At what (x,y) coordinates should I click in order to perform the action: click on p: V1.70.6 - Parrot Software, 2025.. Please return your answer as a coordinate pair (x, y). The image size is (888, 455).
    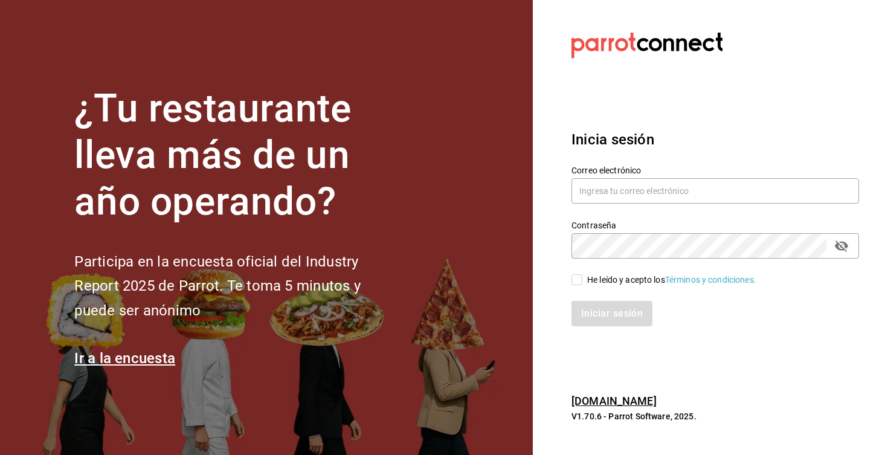
    Looking at the image, I should click on (716, 416).